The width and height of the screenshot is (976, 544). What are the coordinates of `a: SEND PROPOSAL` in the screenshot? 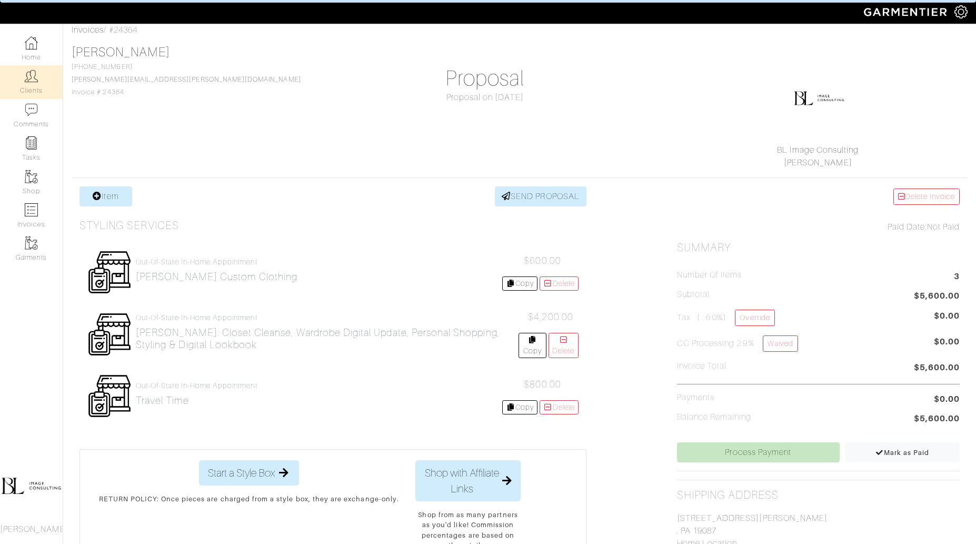 It's located at (540, 196).